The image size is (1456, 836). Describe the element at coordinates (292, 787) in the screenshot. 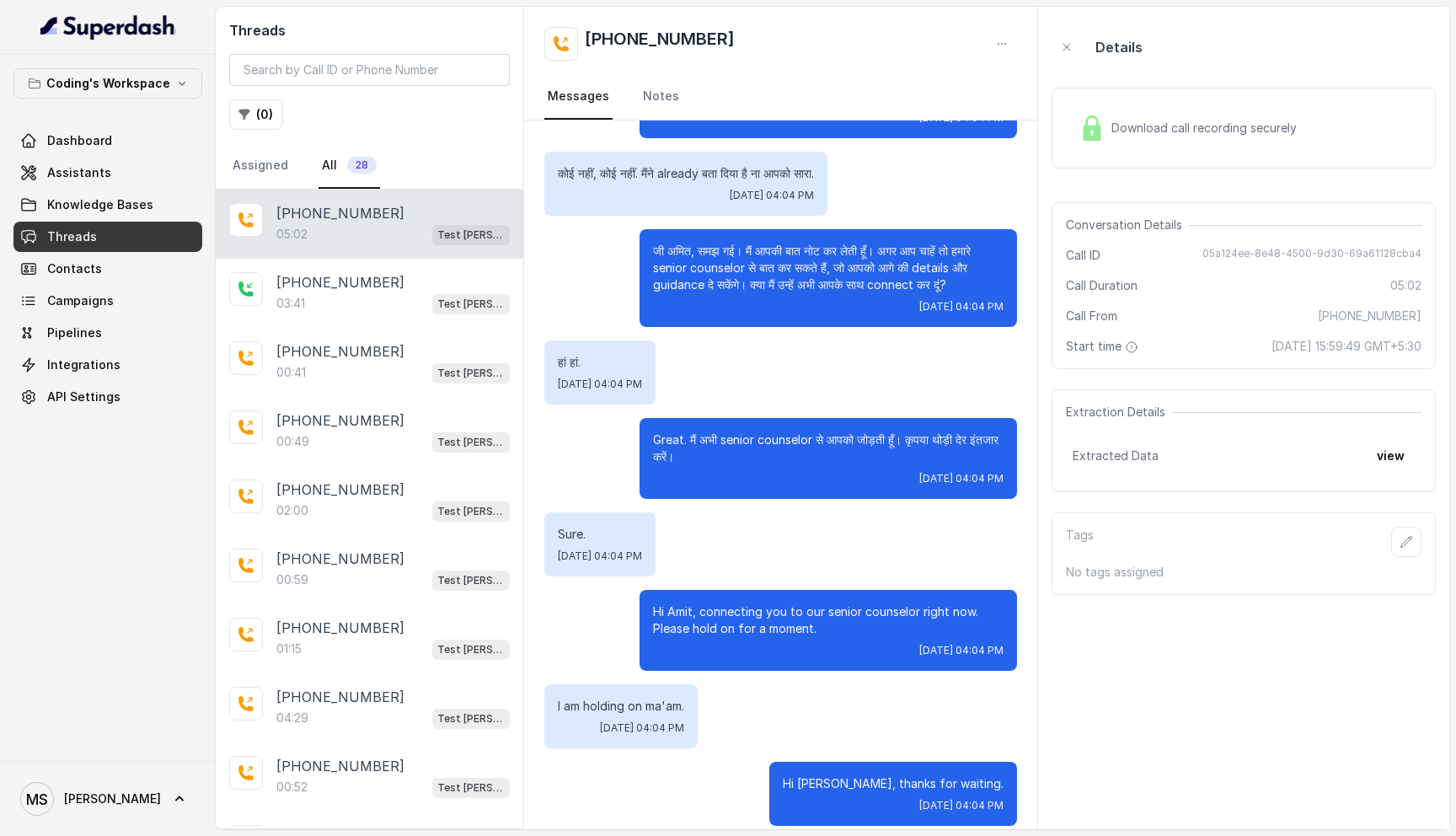

I see `p: 00:52` at that location.